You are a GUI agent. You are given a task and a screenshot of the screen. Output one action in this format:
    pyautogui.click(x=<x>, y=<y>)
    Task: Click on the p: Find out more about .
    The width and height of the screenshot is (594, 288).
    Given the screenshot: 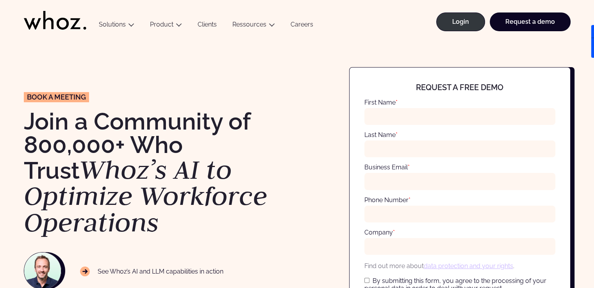 What is the action you would take?
    pyautogui.click(x=460, y=266)
    